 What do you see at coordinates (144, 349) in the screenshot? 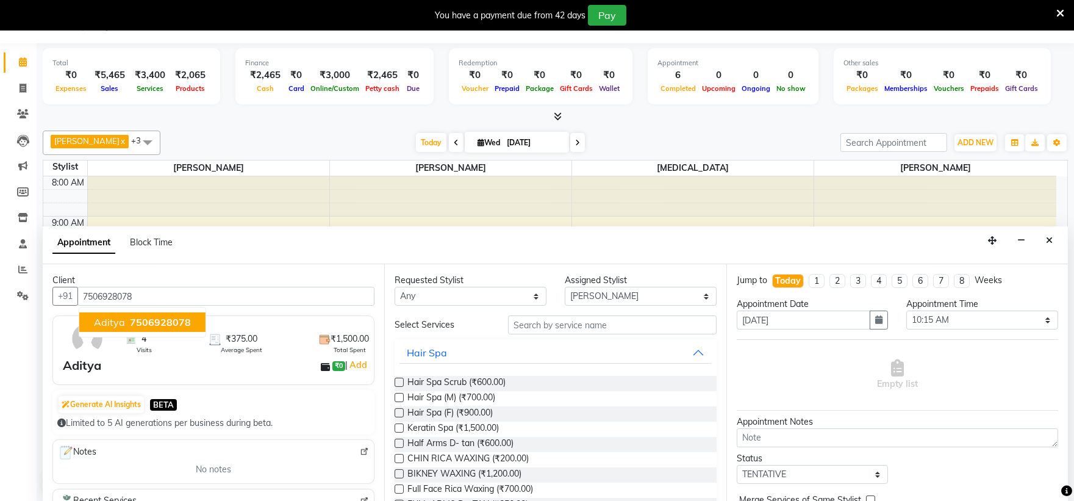
I see `span: Visits` at bounding box center [144, 349].